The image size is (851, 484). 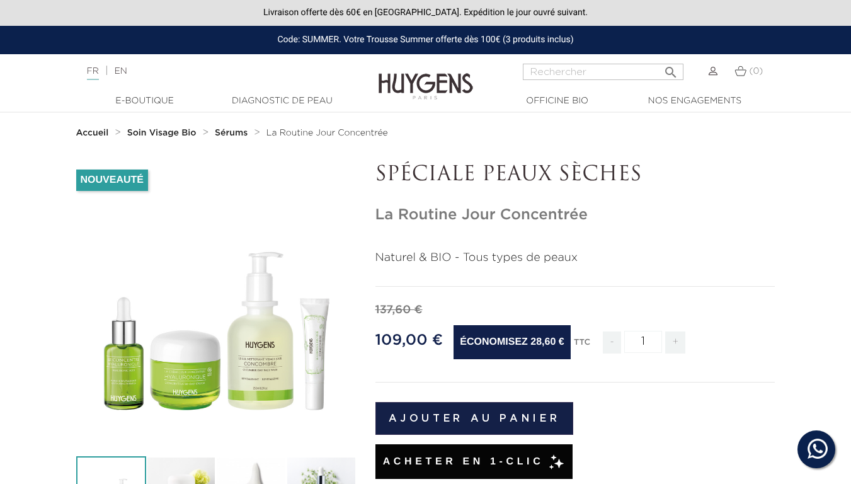 What do you see at coordinates (93, 133) in the screenshot?
I see `strong: Accueil` at bounding box center [93, 133].